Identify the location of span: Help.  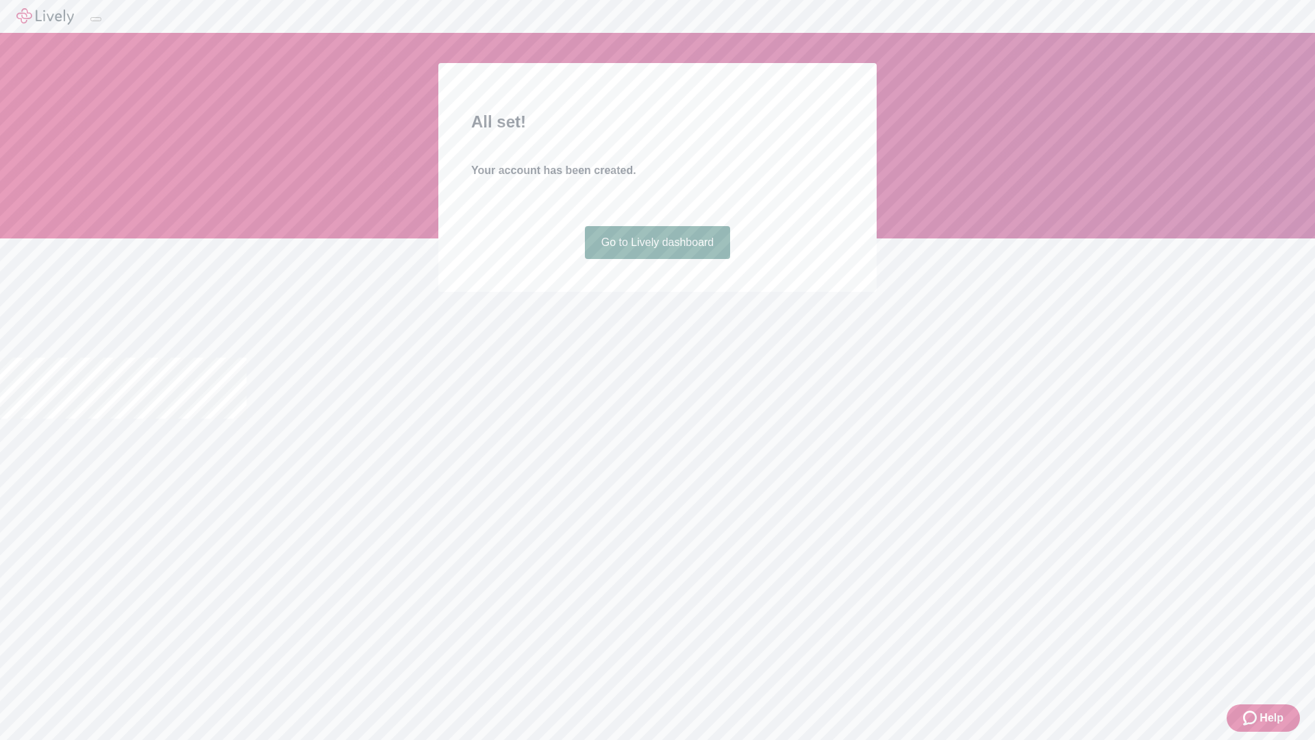
(1271, 718).